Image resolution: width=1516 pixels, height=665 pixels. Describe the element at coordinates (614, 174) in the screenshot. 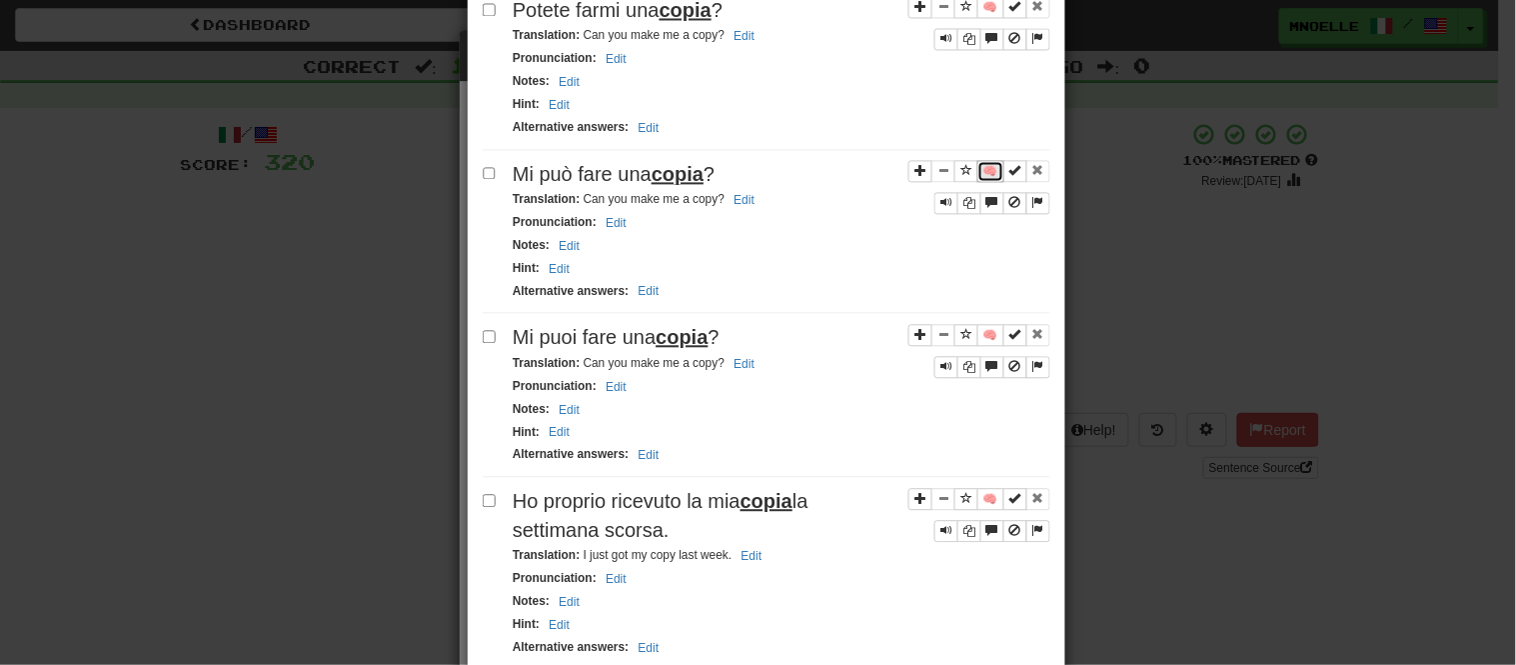

I see `span: Mi può fare una ?` at that location.